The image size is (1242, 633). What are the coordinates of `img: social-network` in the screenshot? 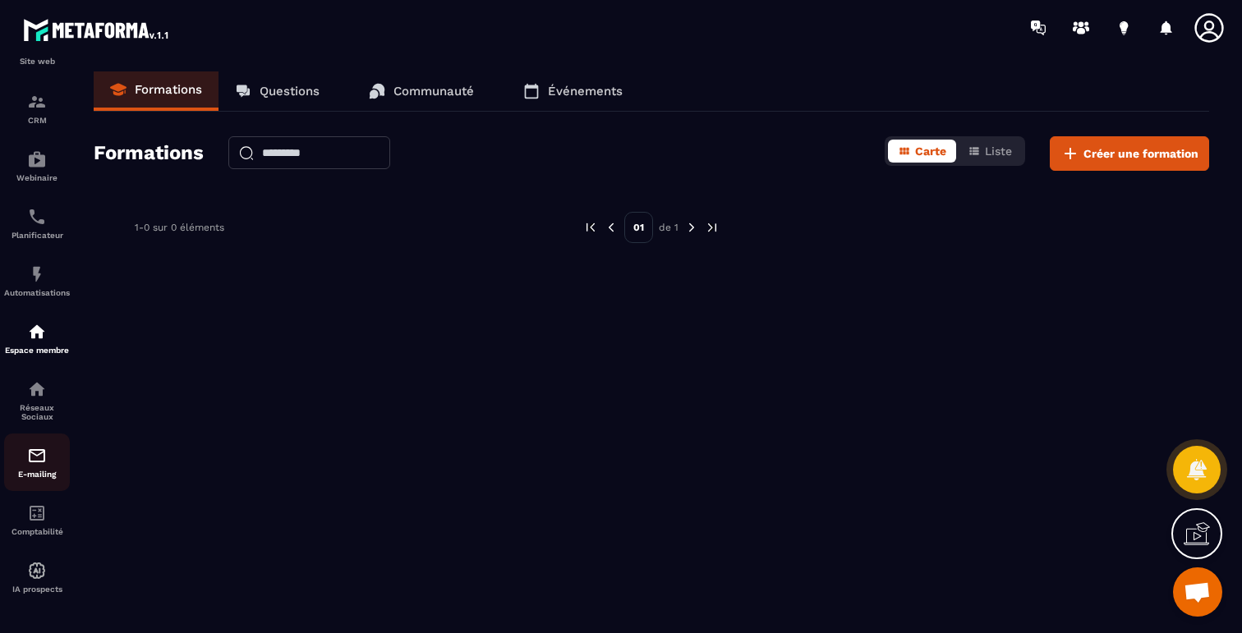 It's located at (37, 389).